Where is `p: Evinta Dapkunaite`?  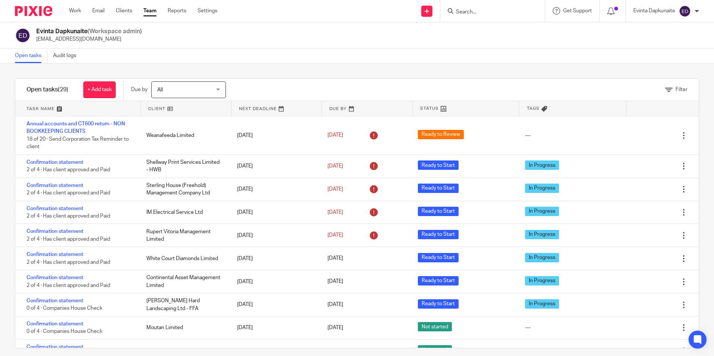 p: Evinta Dapkunaite is located at coordinates (654, 11).